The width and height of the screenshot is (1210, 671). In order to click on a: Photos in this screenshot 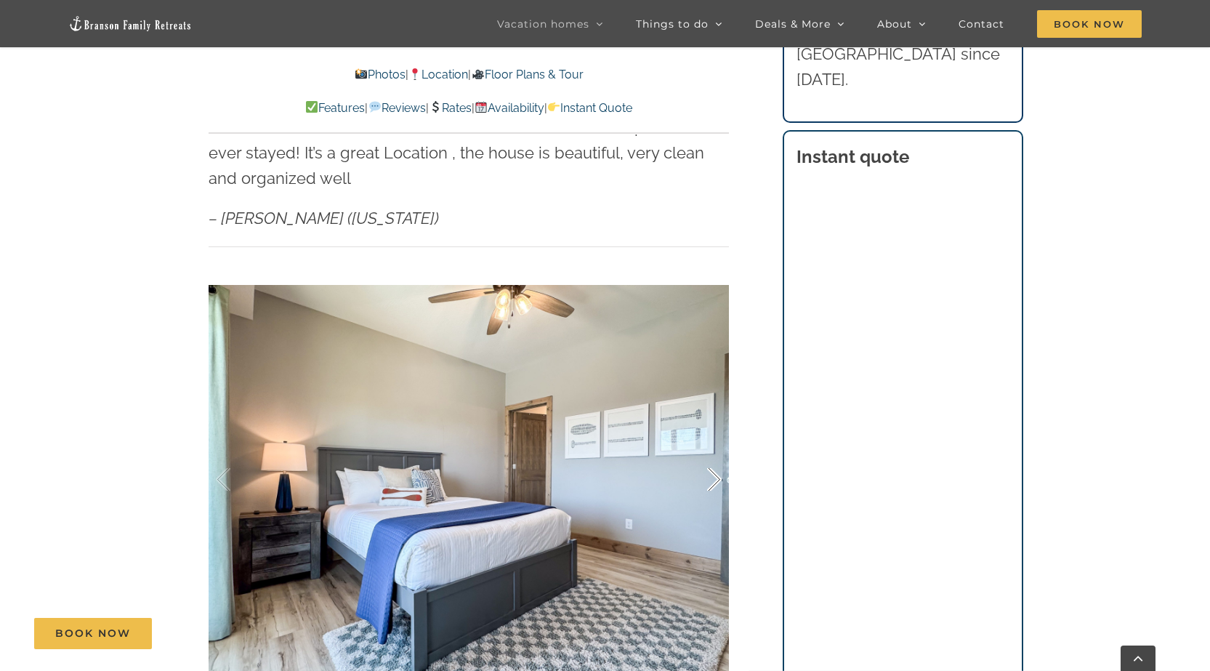, I will do `click(380, 74)`.